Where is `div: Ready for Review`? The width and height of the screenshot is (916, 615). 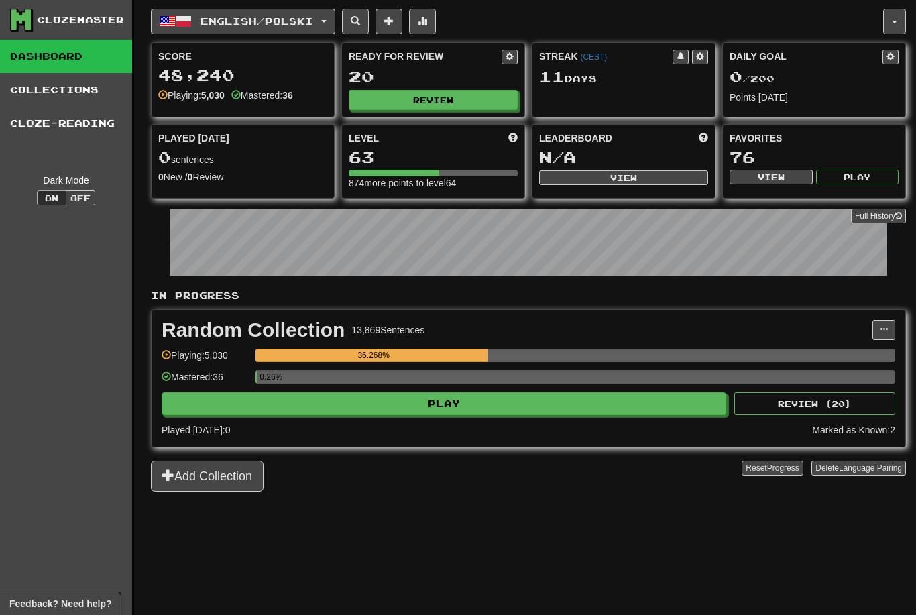
div: Ready for Review is located at coordinates (425, 56).